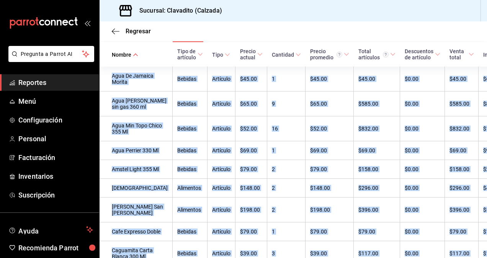 This screenshot has height=258, width=487. Describe the element at coordinates (50, 59) in the screenshot. I see `a: Pregunta a Parrot AI` at that location.